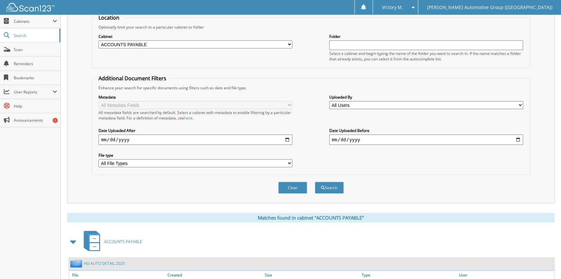 This screenshot has width=561, height=279. What do you see at coordinates (35, 78) in the screenshot?
I see `span: Bookmarks` at bounding box center [35, 78].